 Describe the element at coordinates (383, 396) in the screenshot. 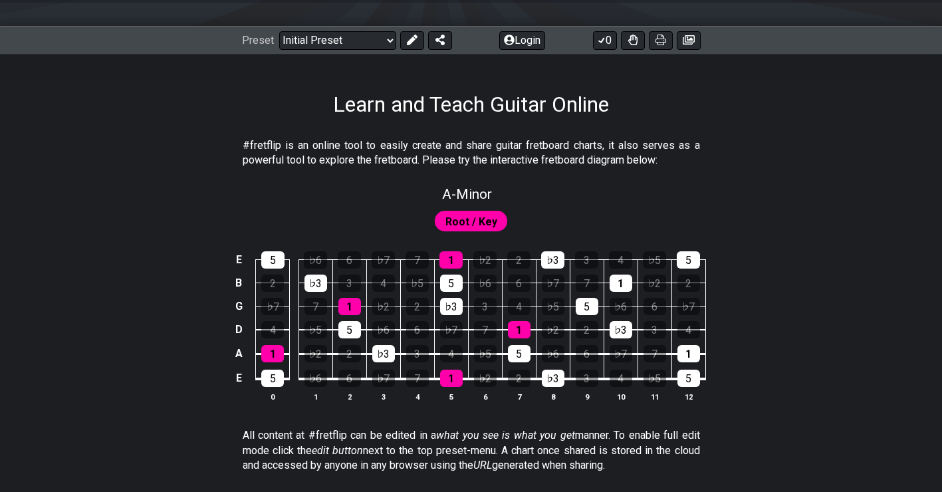

I see `th: 3` at that location.